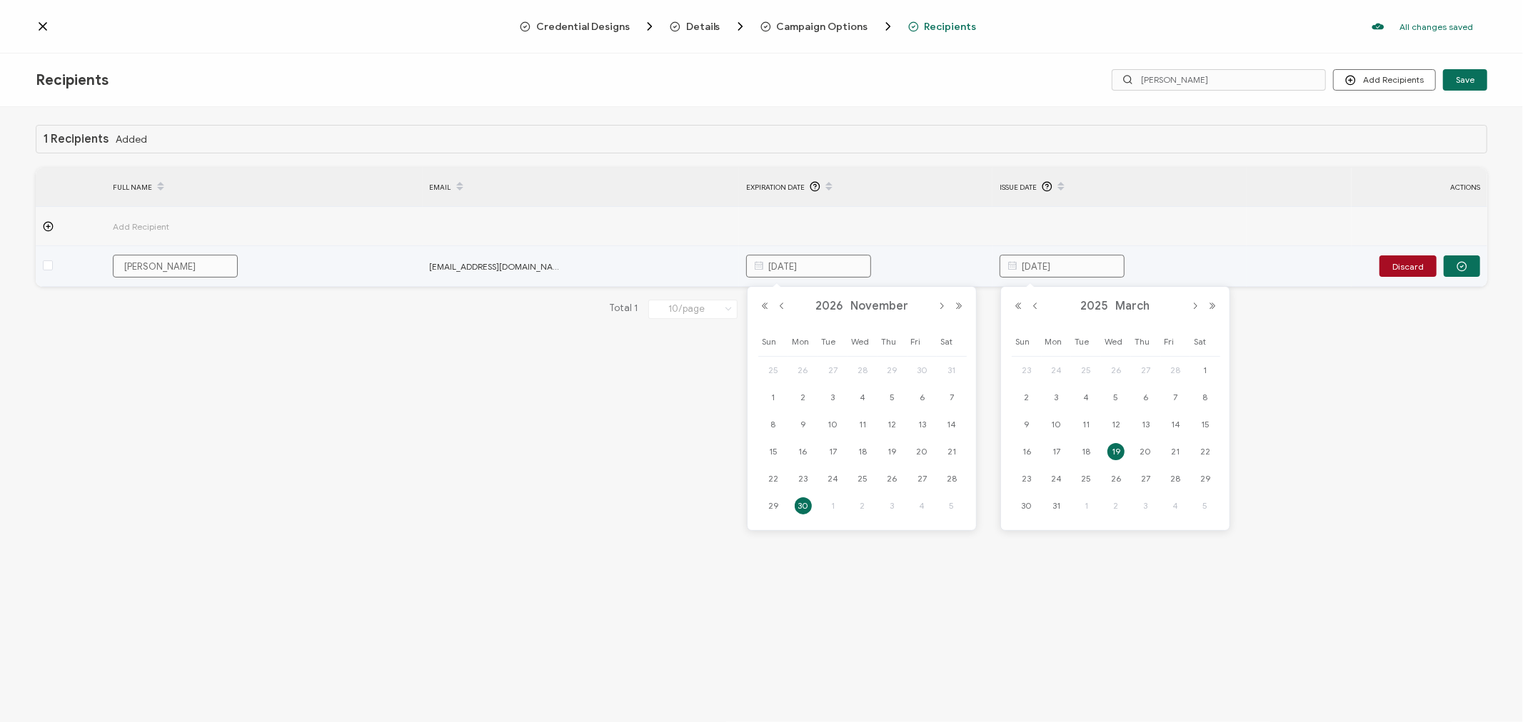 The height and width of the screenshot is (722, 1523). What do you see at coordinates (1219, 80) in the screenshot?
I see `input: Search` at bounding box center [1219, 80].